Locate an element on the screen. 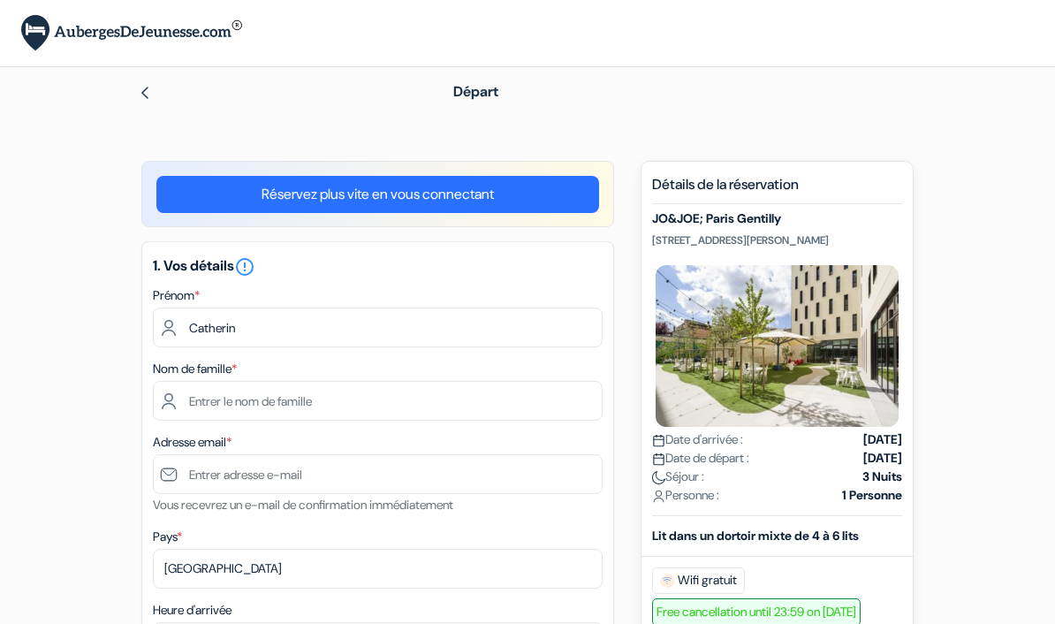 This screenshot has height=624, width=1055. input: Entrer le nom de famille is located at coordinates (377, 400).